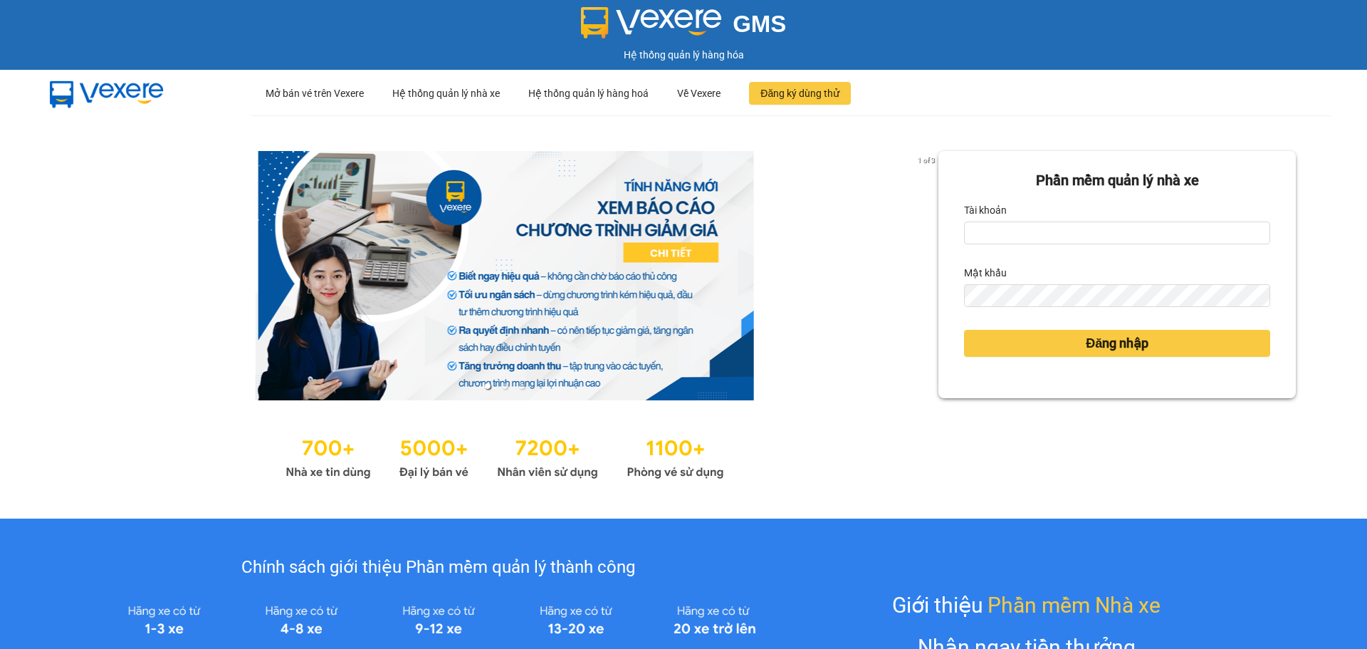 The image size is (1367, 649). What do you see at coordinates (505, 456) in the screenshot?
I see `img: Statistics.png` at bounding box center [505, 456].